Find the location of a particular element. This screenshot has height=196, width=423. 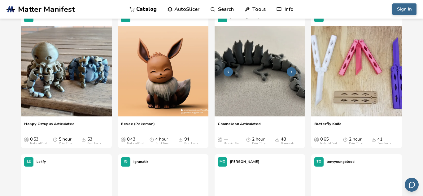

p: igranatik is located at coordinates (141, 162).